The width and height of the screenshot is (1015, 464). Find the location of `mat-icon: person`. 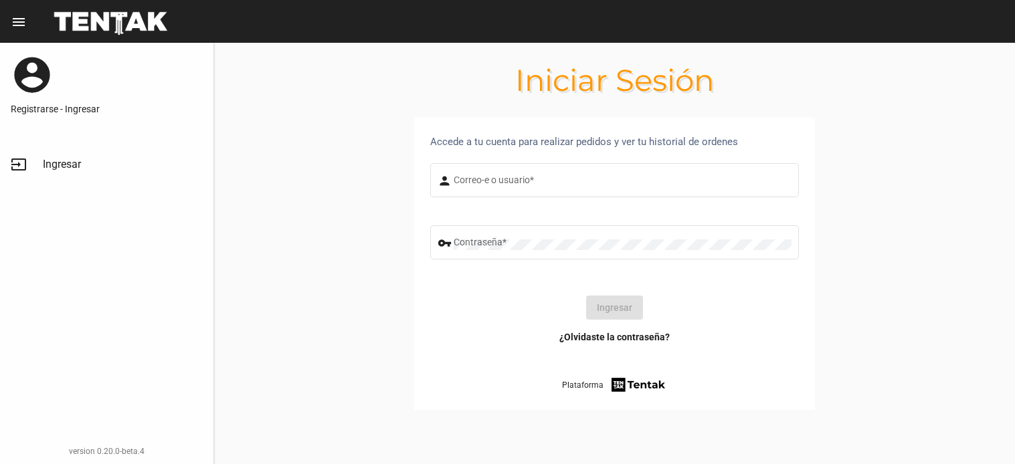

mat-icon: person is located at coordinates (446, 181).